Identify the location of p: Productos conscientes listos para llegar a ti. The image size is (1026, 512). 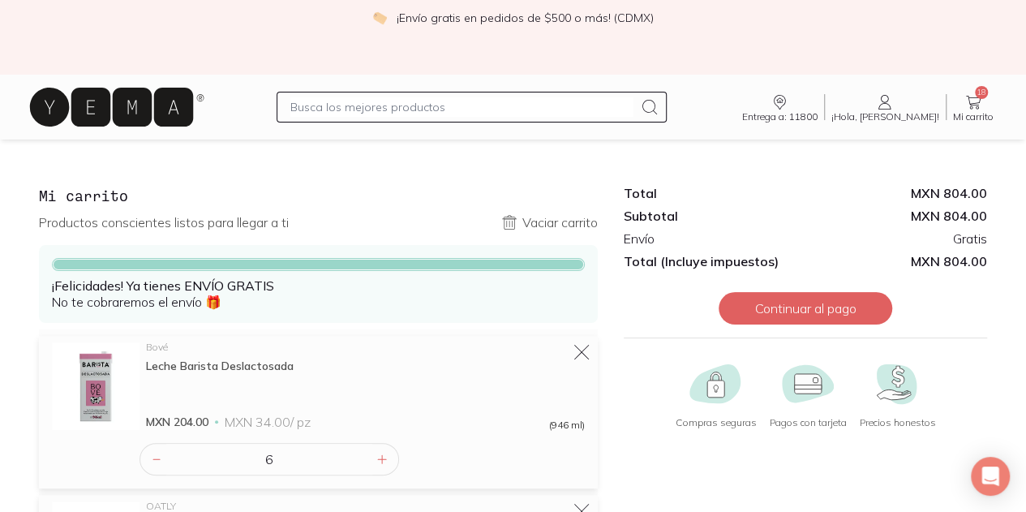
(164, 222).